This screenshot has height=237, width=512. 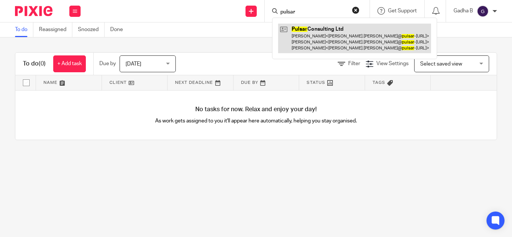 What do you see at coordinates (24, 30) in the screenshot?
I see `a: To do` at bounding box center [24, 30].